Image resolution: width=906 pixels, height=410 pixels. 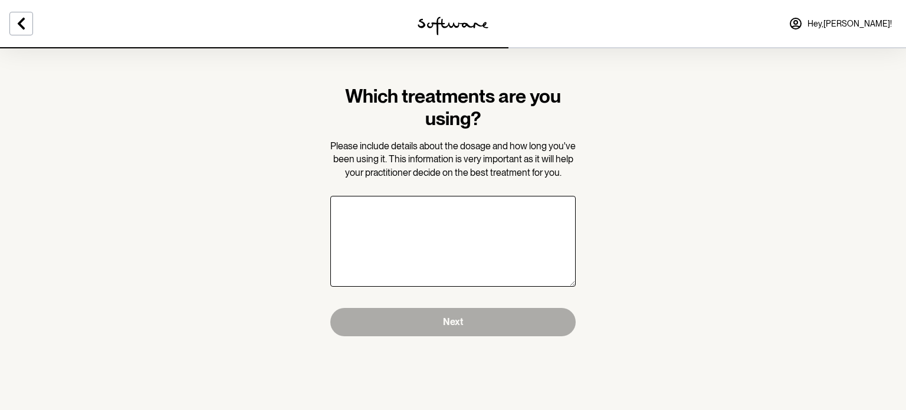 I want to click on img: software logo, so click(x=453, y=26).